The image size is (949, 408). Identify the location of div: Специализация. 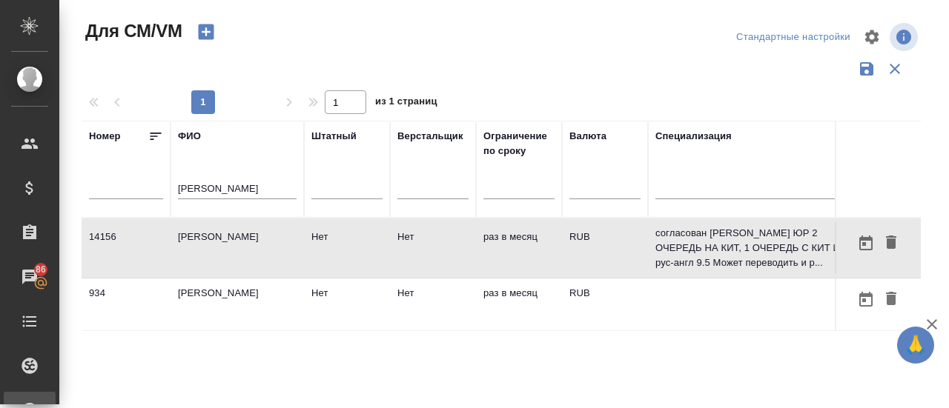
(693, 136).